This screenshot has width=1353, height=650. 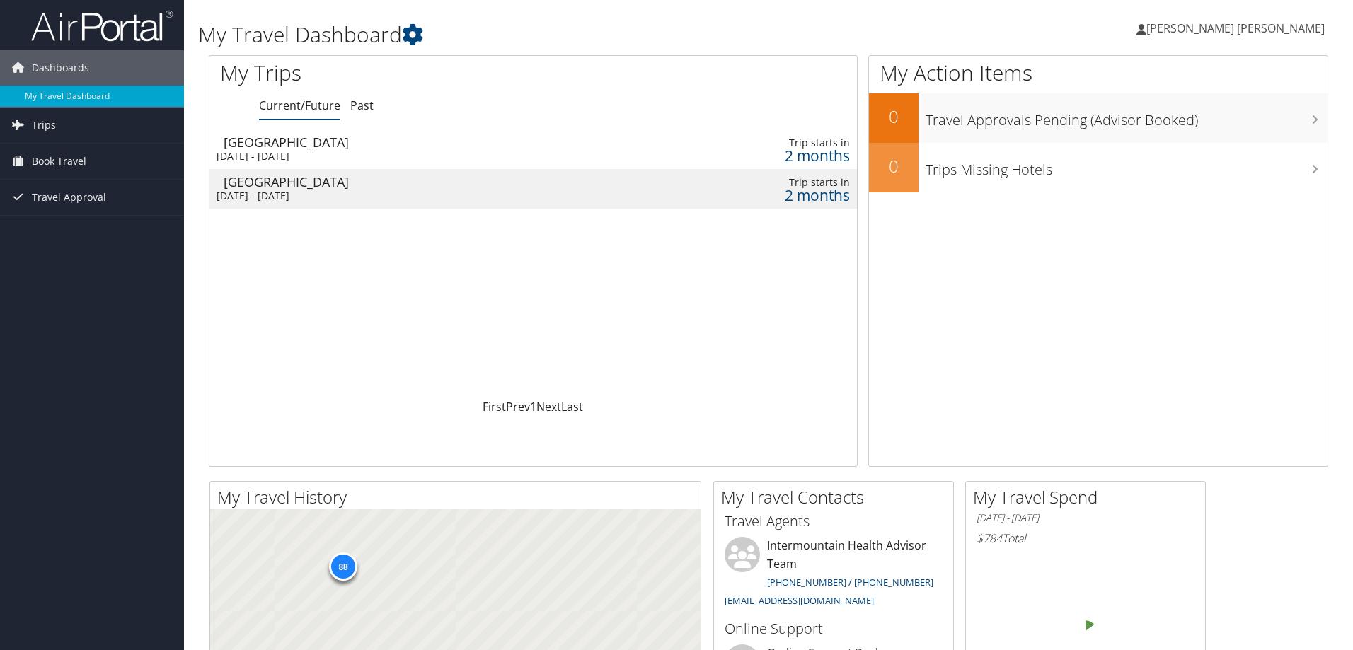 What do you see at coordinates (549, 407) in the screenshot?
I see `a: Next` at bounding box center [549, 407].